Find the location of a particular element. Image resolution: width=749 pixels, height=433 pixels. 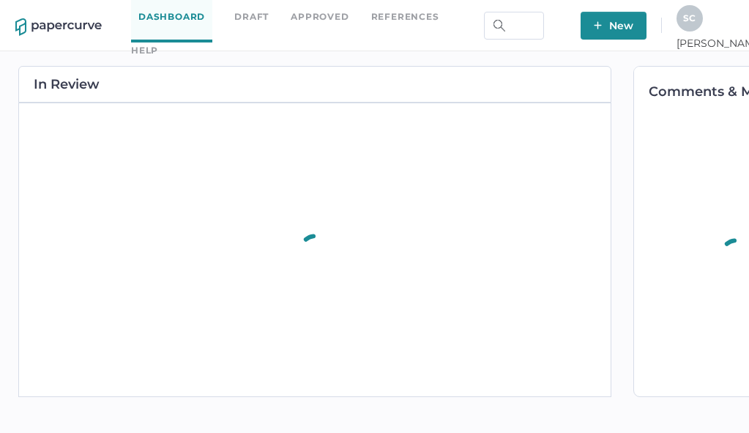

img: papercurve-logo-colour.7244d18c.svg is located at coordinates (59, 27).